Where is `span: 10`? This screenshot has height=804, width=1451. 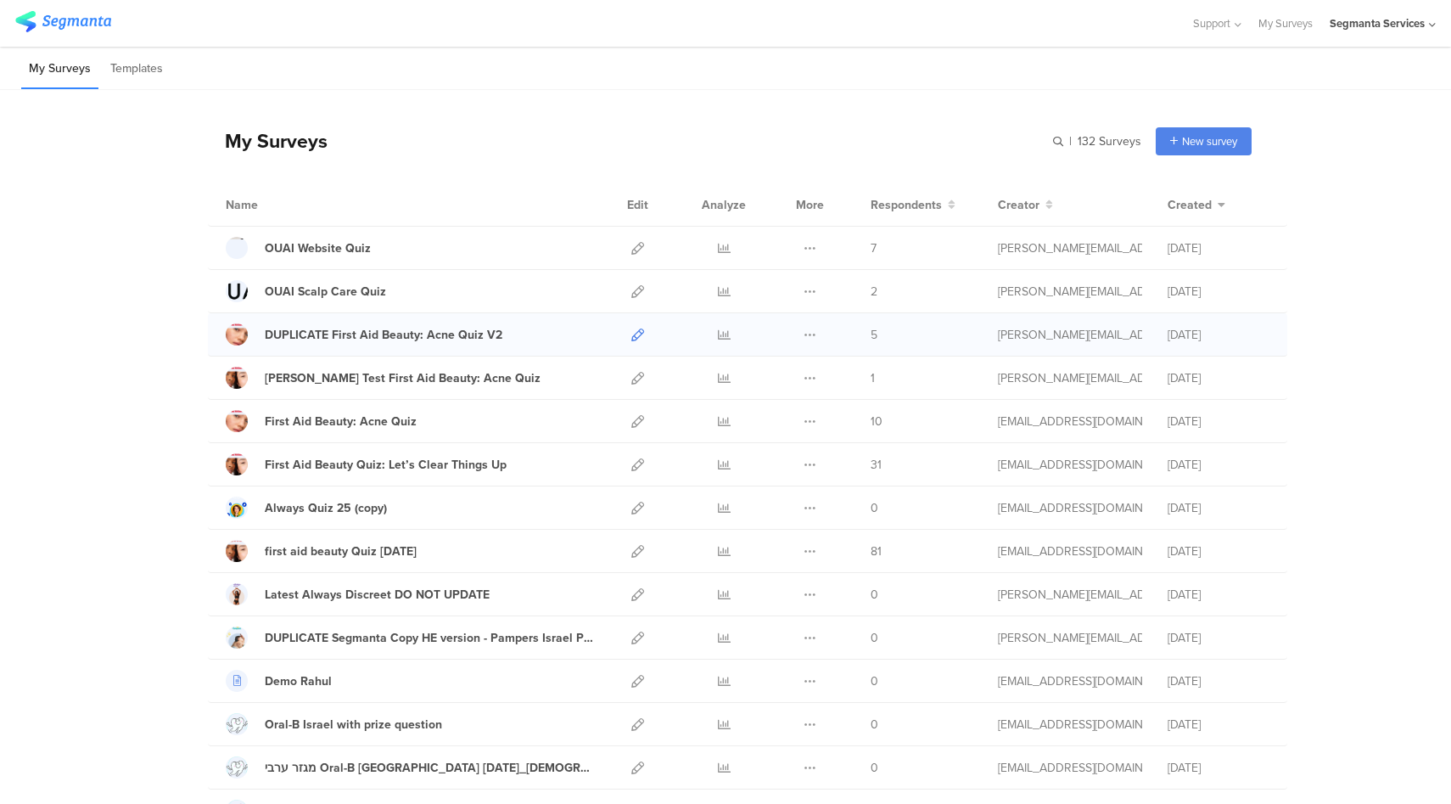 span: 10 is located at coordinates (877, 421).